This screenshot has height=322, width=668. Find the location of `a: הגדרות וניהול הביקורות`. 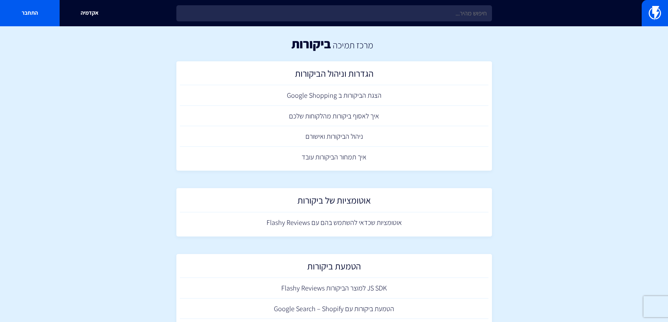

a: הגדרות וניהול הביקורות is located at coordinates (334, 75).